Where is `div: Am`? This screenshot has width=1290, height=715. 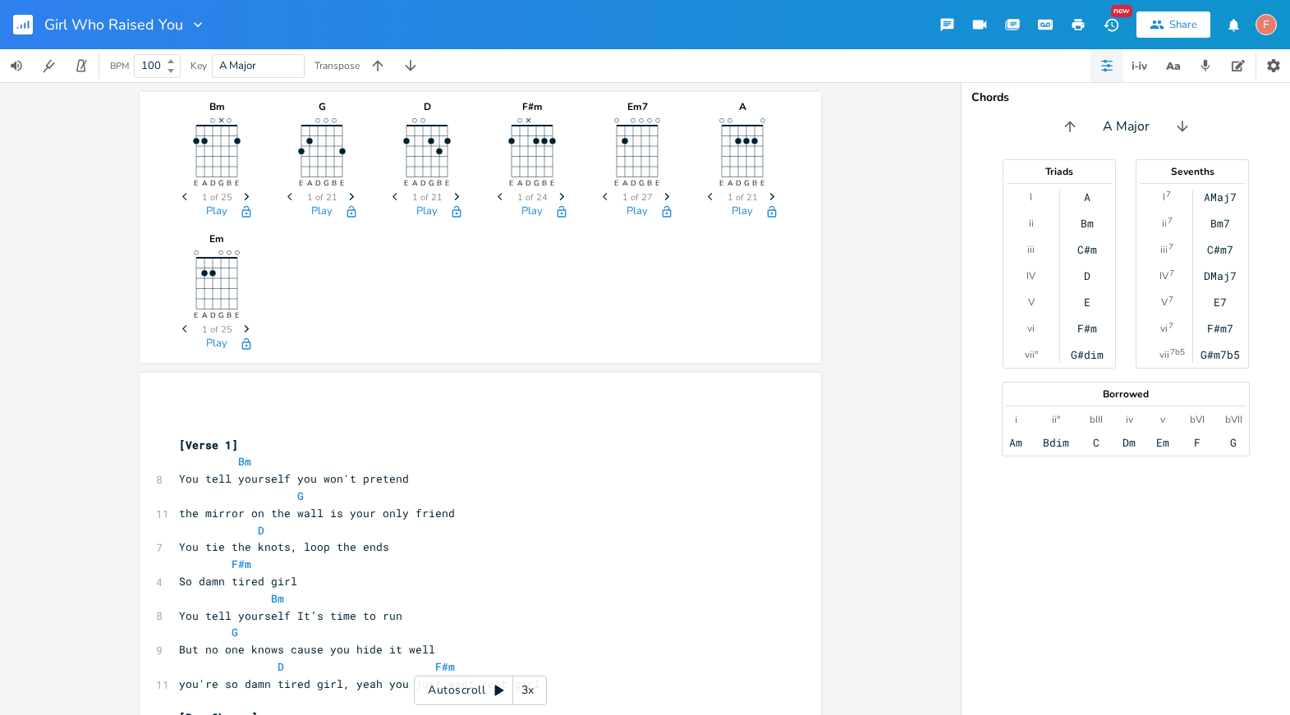
div: Am is located at coordinates (1016, 443).